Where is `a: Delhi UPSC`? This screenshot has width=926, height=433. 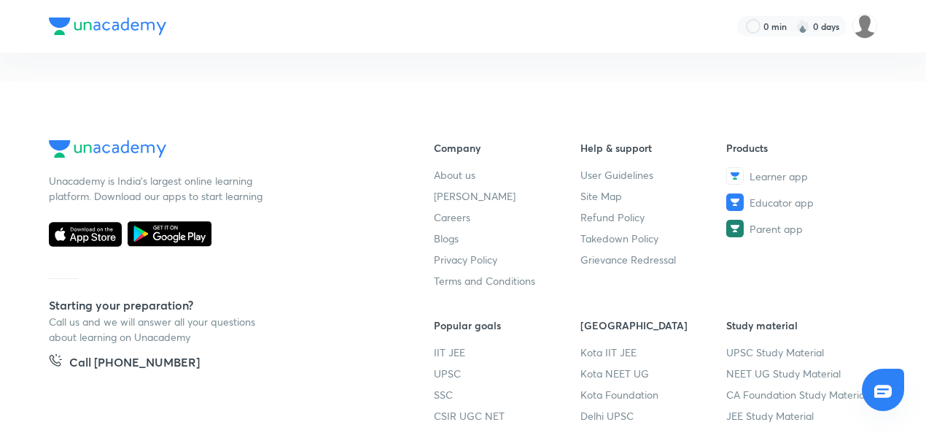
a: Delhi UPSC is located at coordinates (654, 415).